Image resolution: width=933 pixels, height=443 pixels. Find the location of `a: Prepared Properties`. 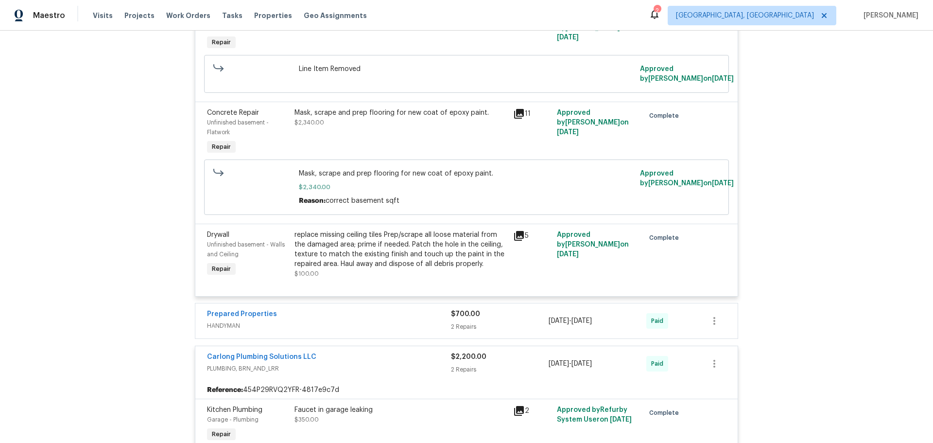

a: Prepared Properties is located at coordinates (242, 314).